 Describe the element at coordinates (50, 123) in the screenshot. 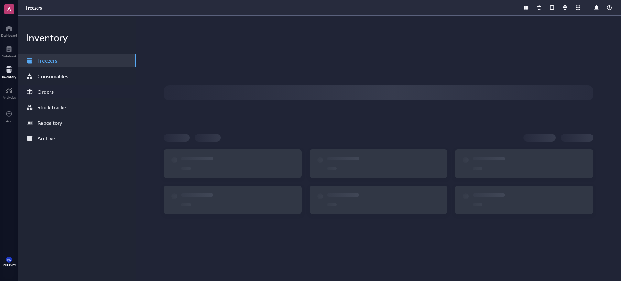

I see `div: Repository` at that location.